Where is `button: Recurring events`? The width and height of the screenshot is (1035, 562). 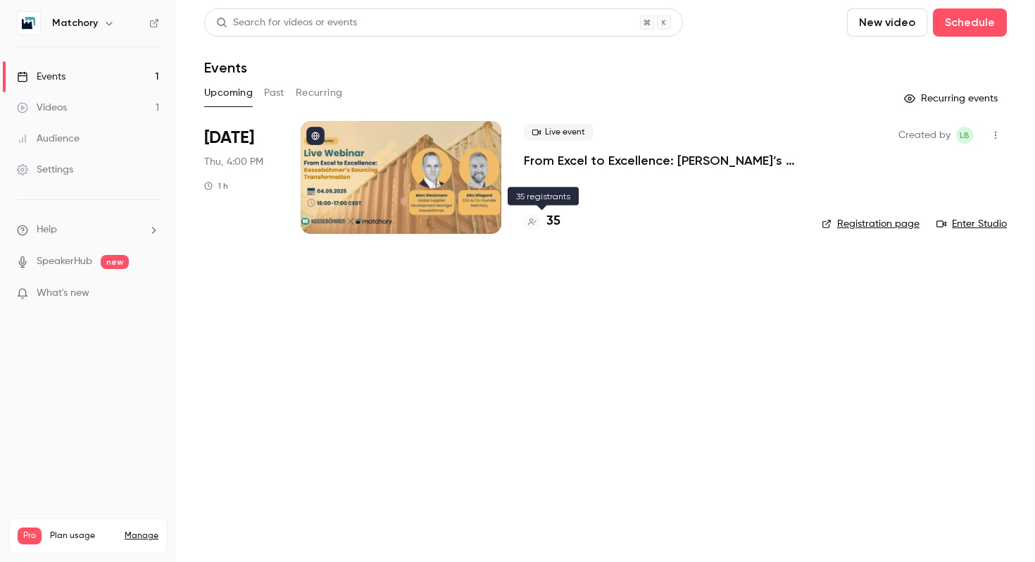
button: Recurring events is located at coordinates (952, 99).